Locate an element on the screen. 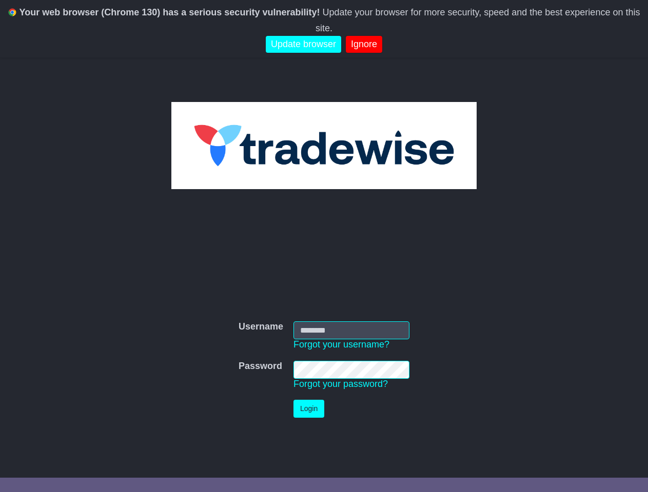  a: Forgot your username? is located at coordinates (341, 345).